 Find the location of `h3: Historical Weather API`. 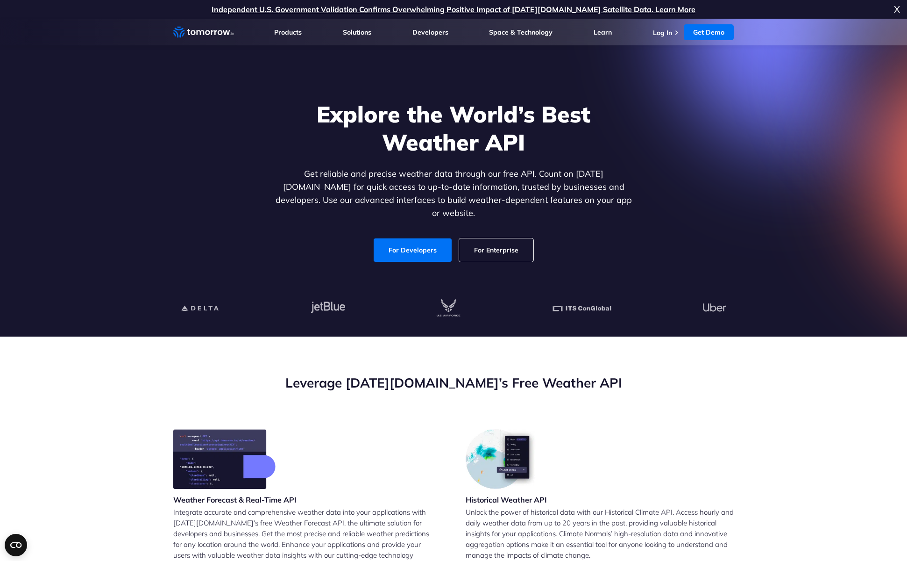

h3: Historical Weather API is located at coordinates (507, 499).